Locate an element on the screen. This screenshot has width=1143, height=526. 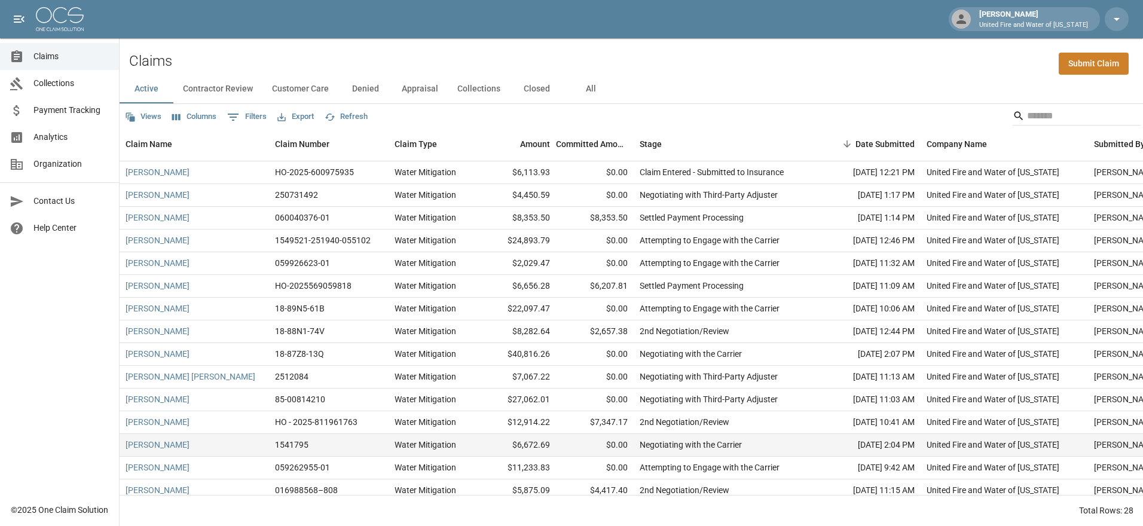
div: $27,062.01 is located at coordinates (517, 400).